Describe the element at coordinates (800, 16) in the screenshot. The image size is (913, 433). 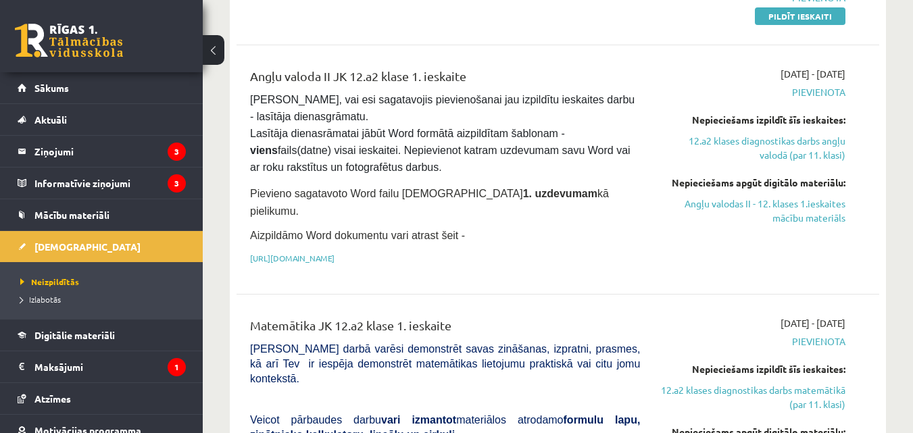
I see `a: Pildīt ieskaiti` at that location.